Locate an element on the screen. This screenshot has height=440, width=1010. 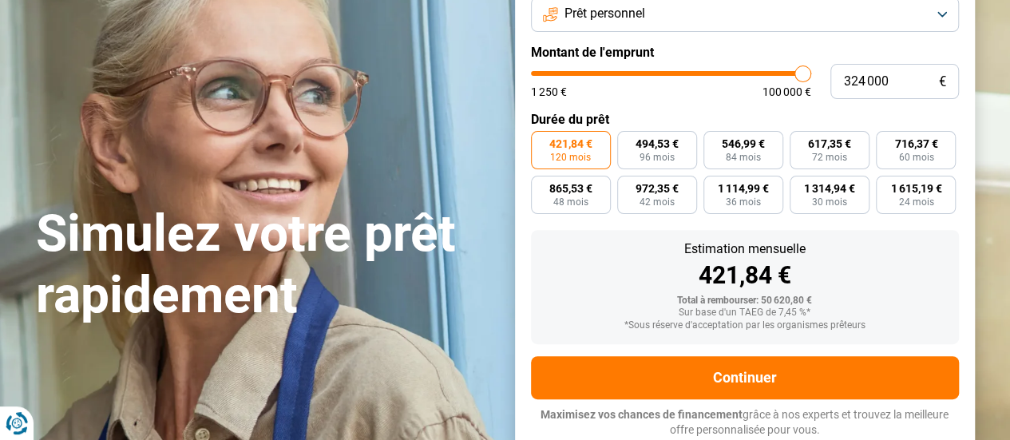
div: 421,84 € is located at coordinates (745, 275).